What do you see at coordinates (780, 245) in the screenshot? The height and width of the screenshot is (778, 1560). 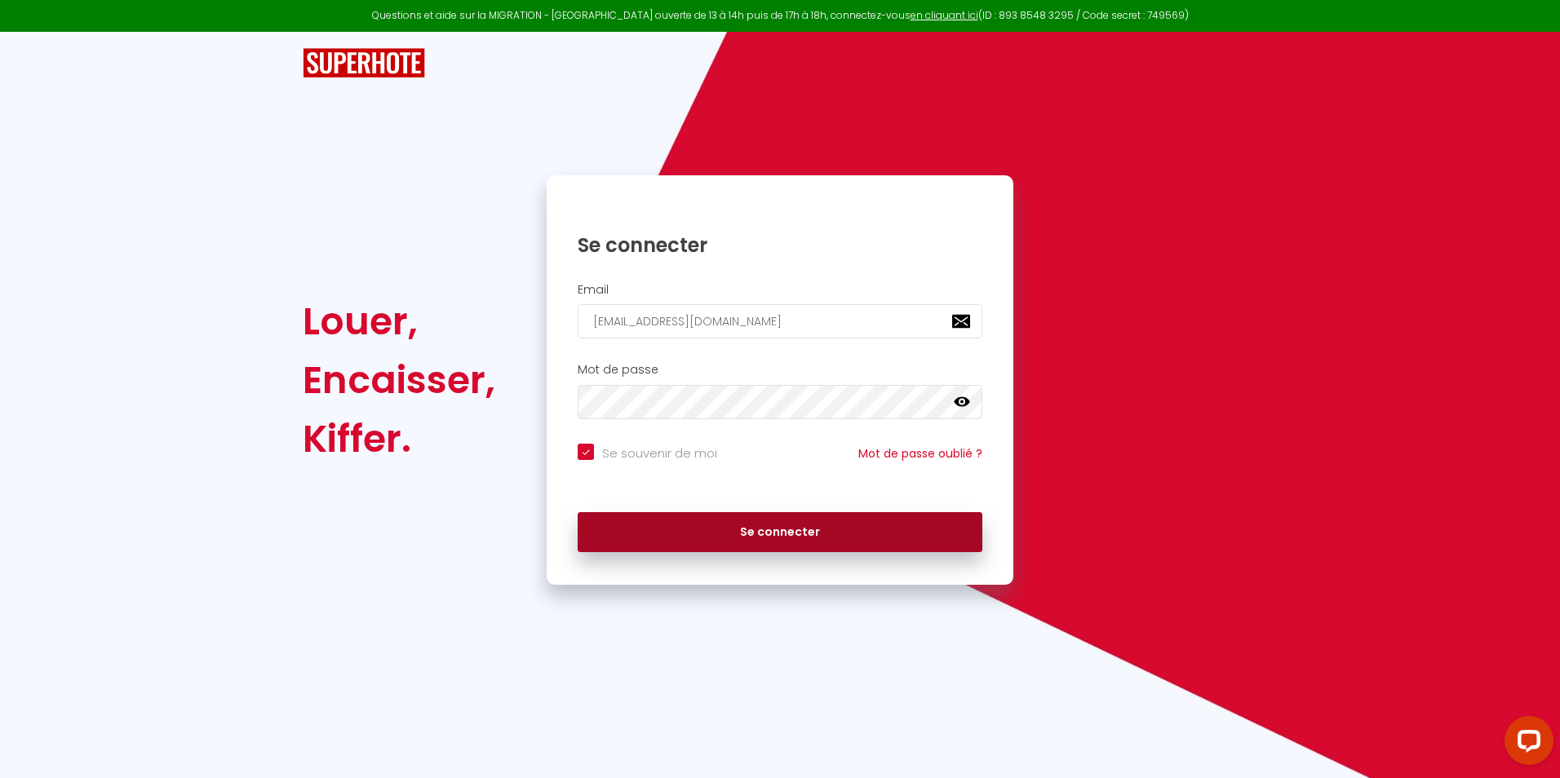 I see `h1: Se connecter` at bounding box center [780, 245].